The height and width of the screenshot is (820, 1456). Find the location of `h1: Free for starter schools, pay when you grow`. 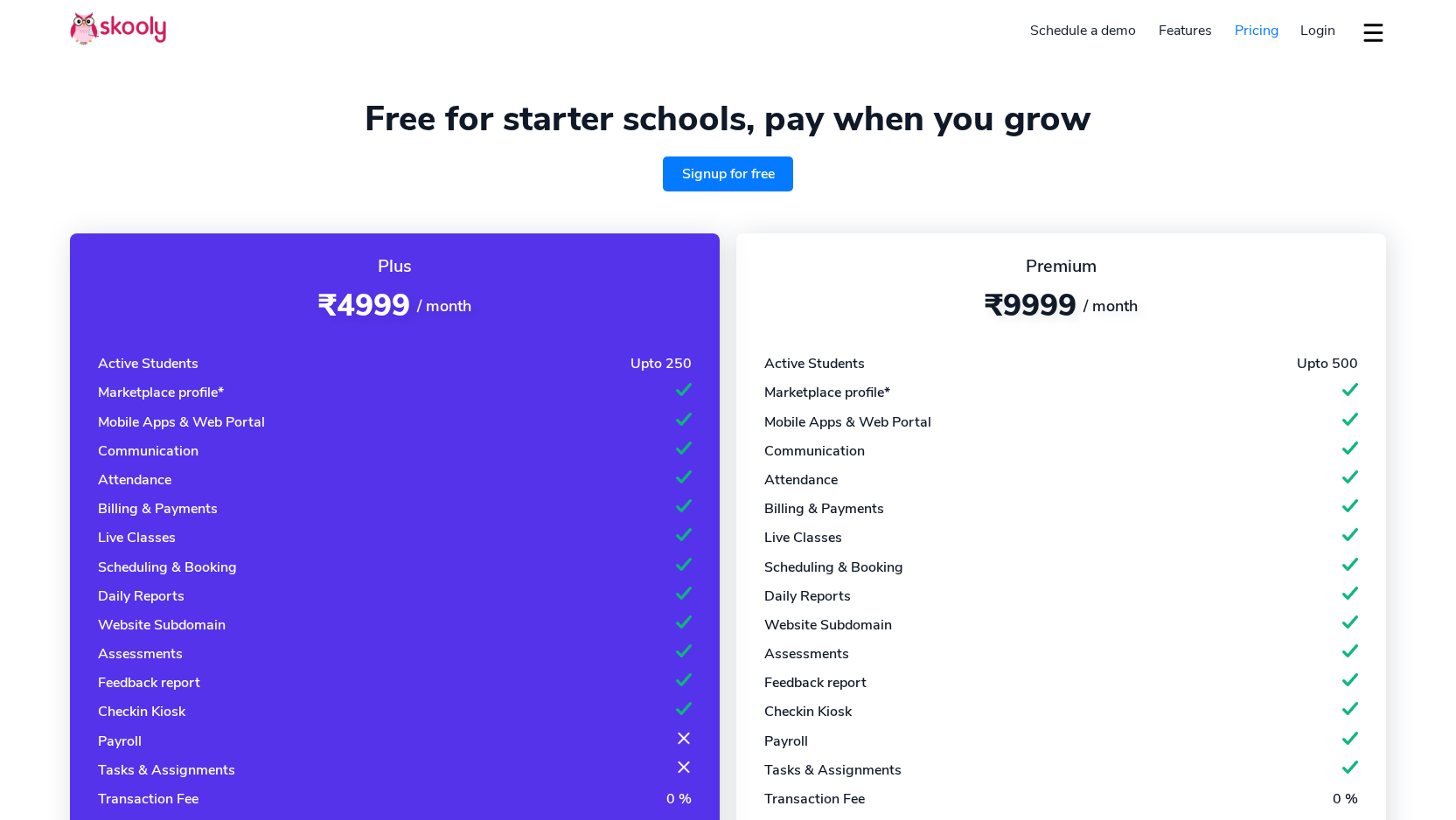

h1: Free for starter schools, pay when you grow is located at coordinates (727, 119).